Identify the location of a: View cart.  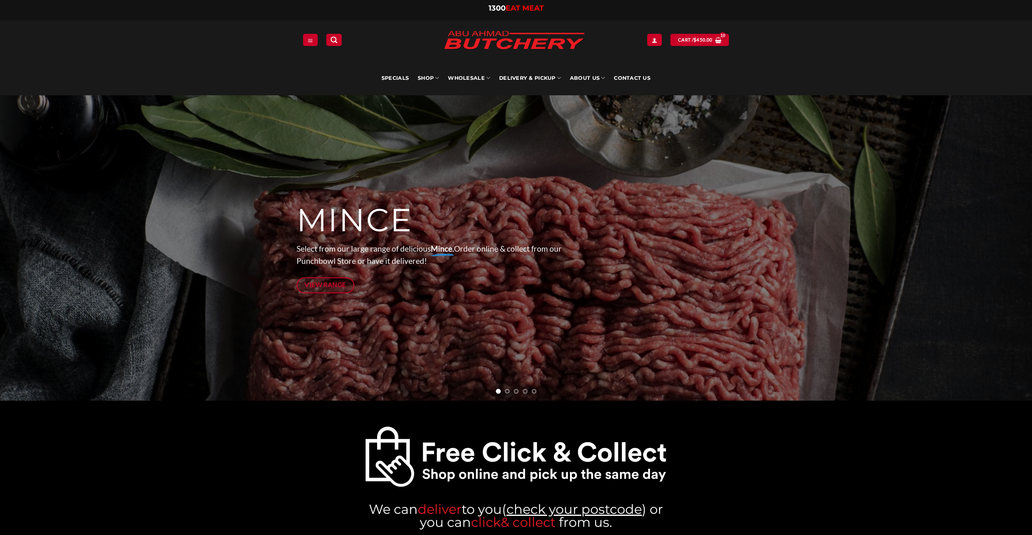
(700, 39).